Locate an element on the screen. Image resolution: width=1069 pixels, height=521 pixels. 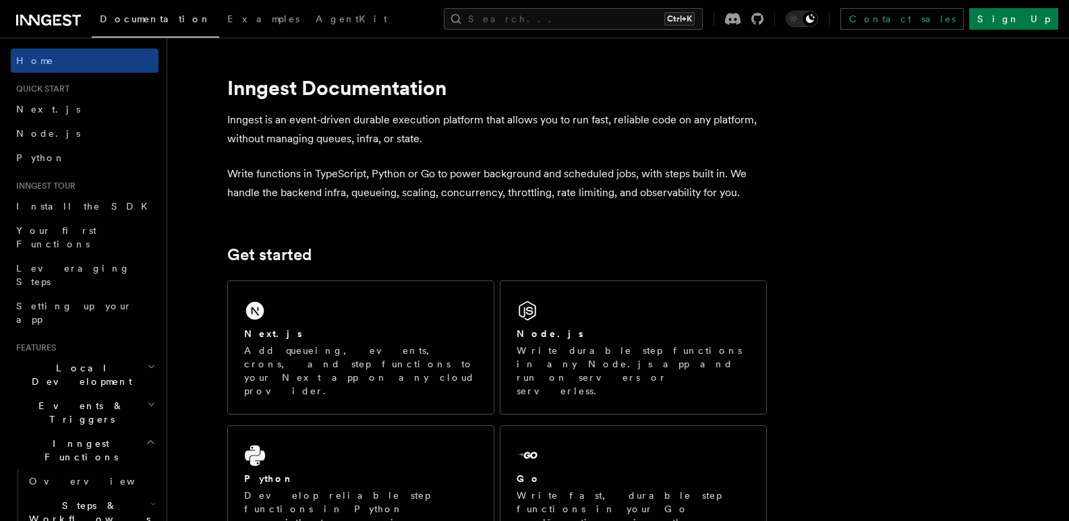
span: Home is located at coordinates (35, 61).